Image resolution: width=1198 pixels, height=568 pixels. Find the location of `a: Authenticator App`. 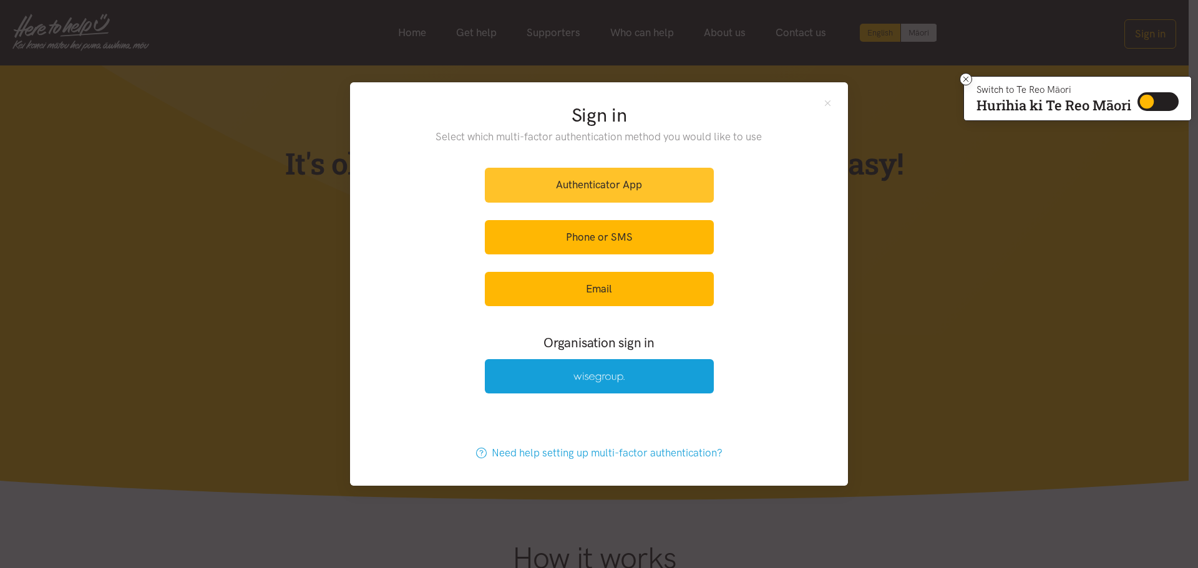

a: Authenticator App is located at coordinates (599, 185).